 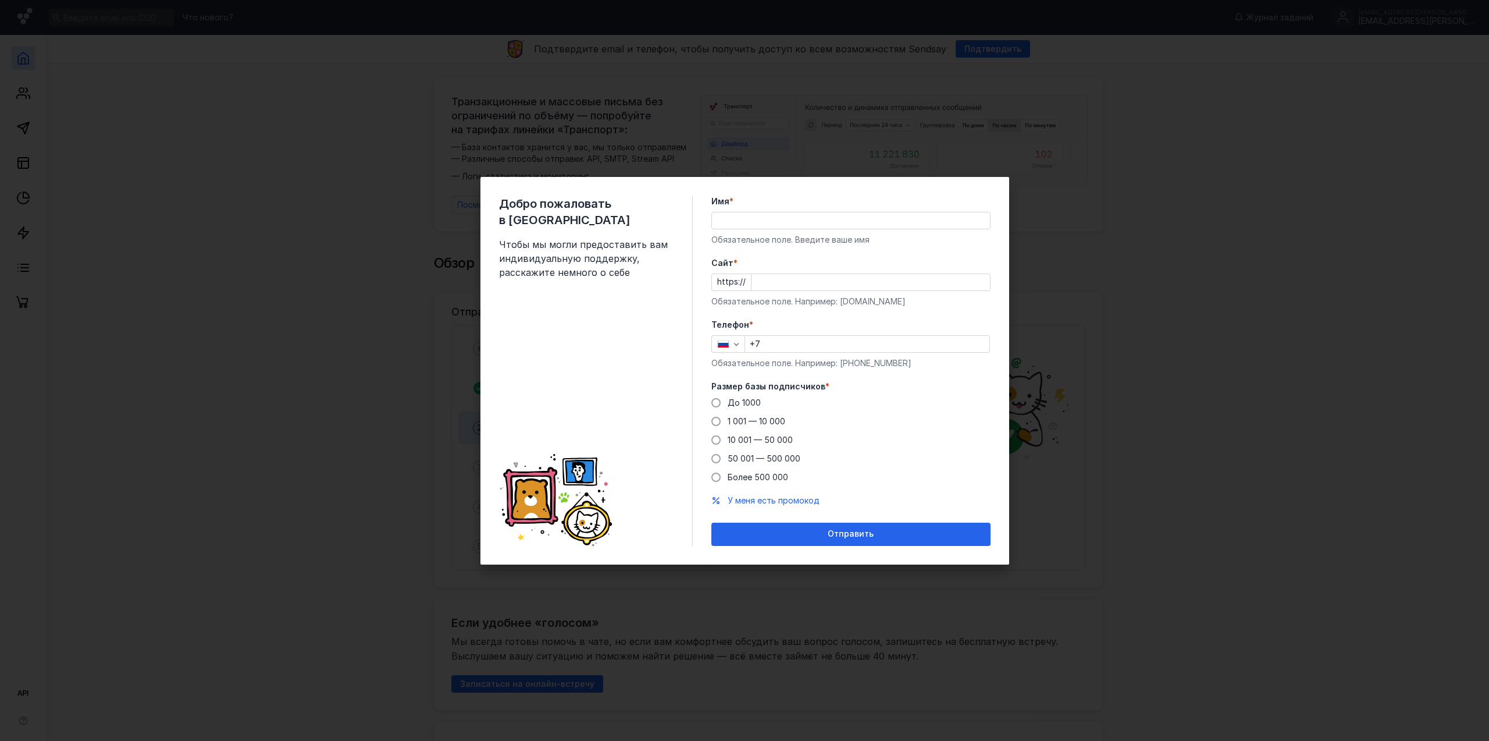 I want to click on span: 50 001 — 500 000, so click(x=764, y=458).